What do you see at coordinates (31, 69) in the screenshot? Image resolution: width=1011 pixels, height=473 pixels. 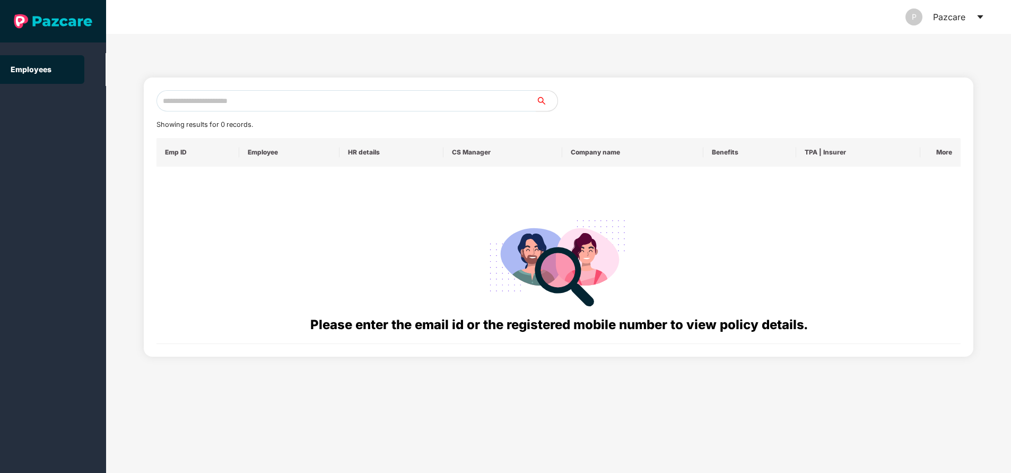 I see `a: Employees` at bounding box center [31, 69].